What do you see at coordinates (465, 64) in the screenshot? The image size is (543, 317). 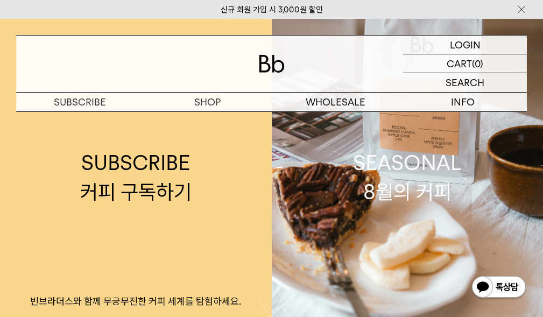 I see `a: CART (0)` at bounding box center [465, 64].